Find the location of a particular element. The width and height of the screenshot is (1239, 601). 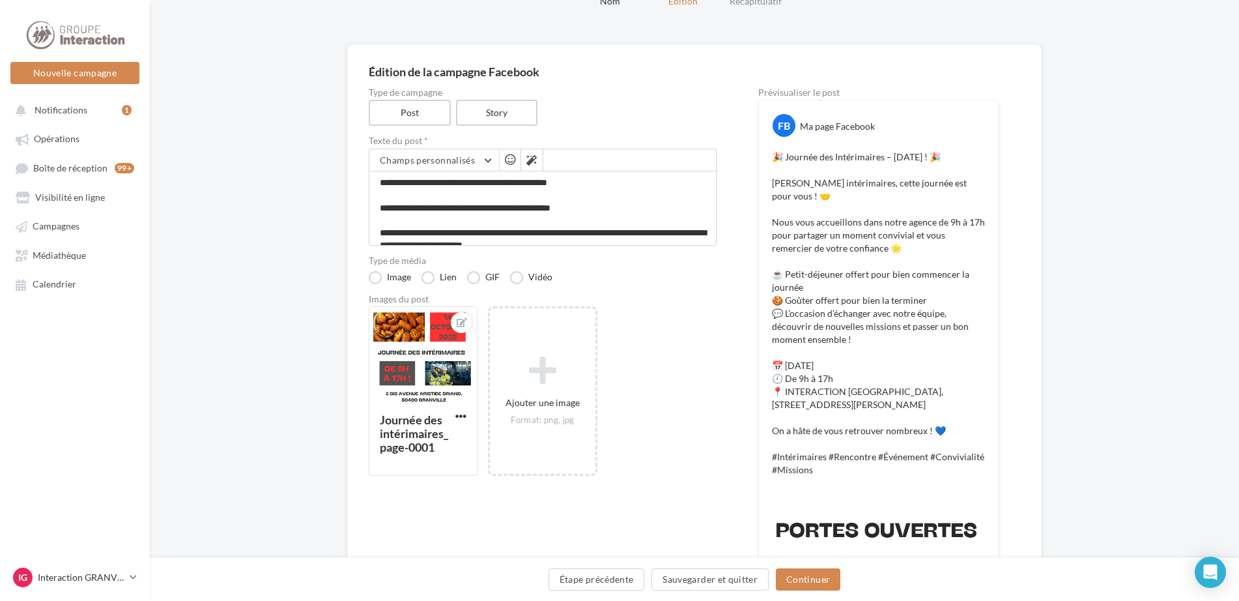

label: Type de campagne is located at coordinates (543, 92).